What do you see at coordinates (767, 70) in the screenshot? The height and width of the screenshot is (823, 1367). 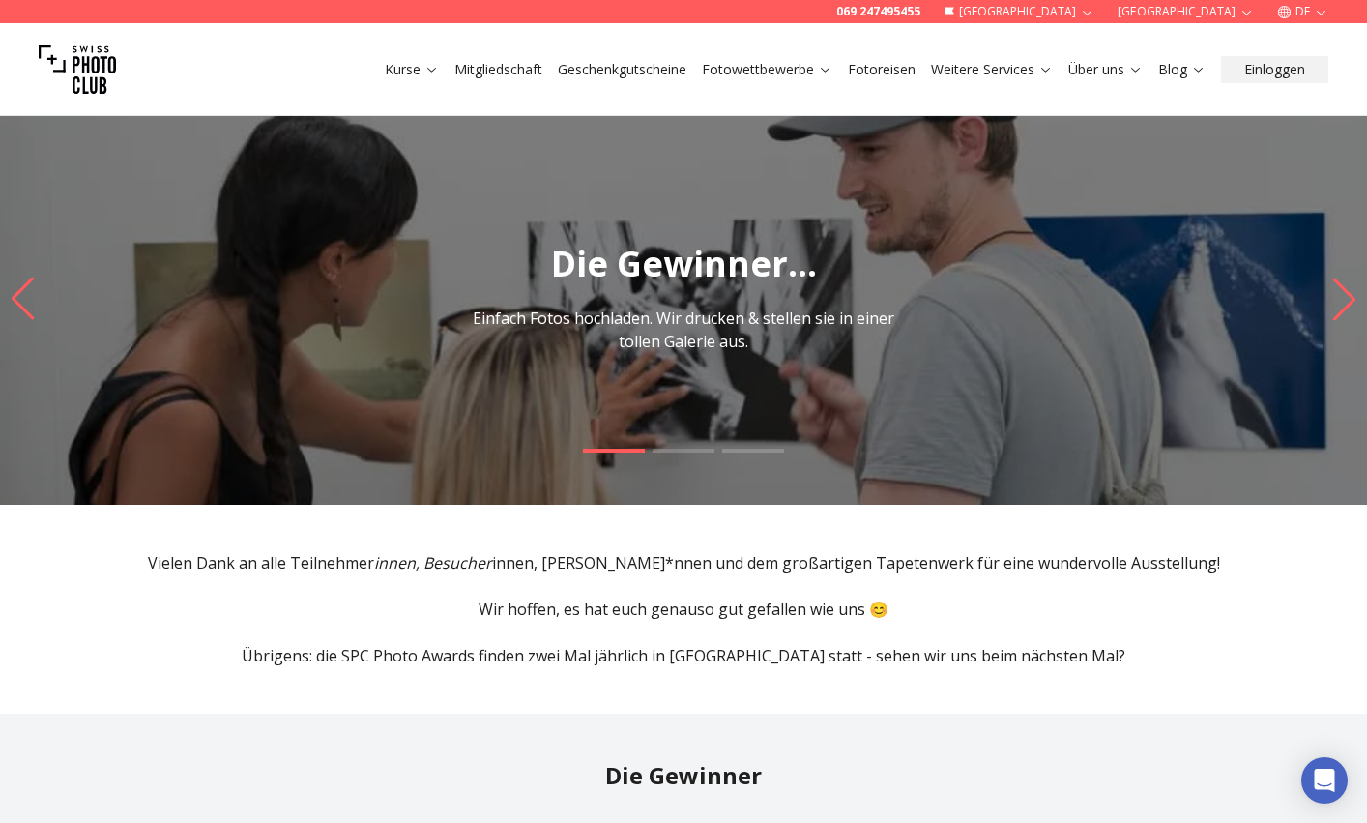 I see `a: Fotowettbewerbe` at bounding box center [767, 70].